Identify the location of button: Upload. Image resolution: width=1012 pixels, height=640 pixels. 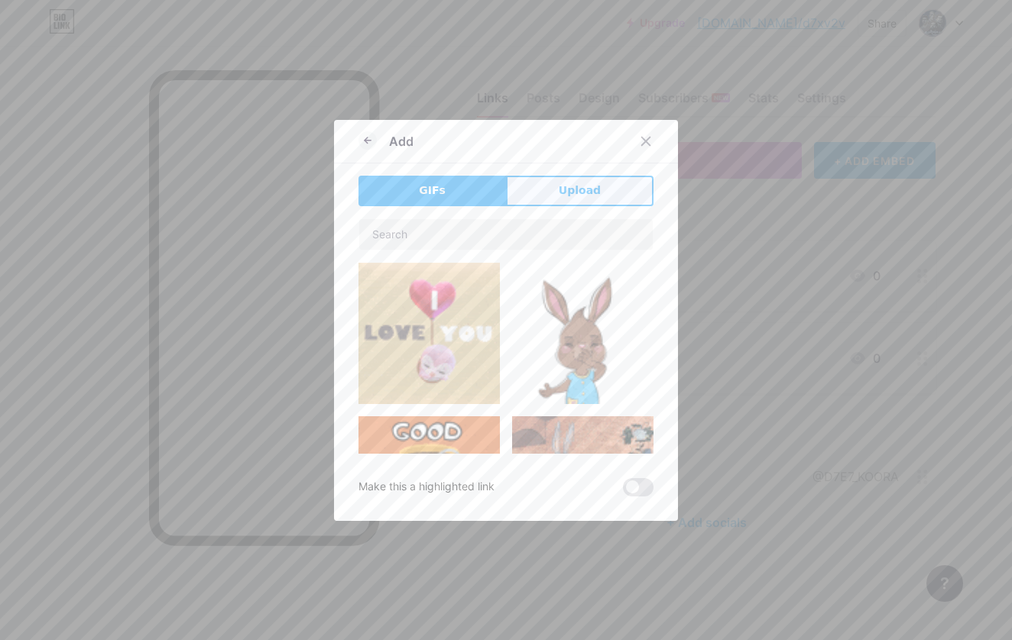
(579, 191).